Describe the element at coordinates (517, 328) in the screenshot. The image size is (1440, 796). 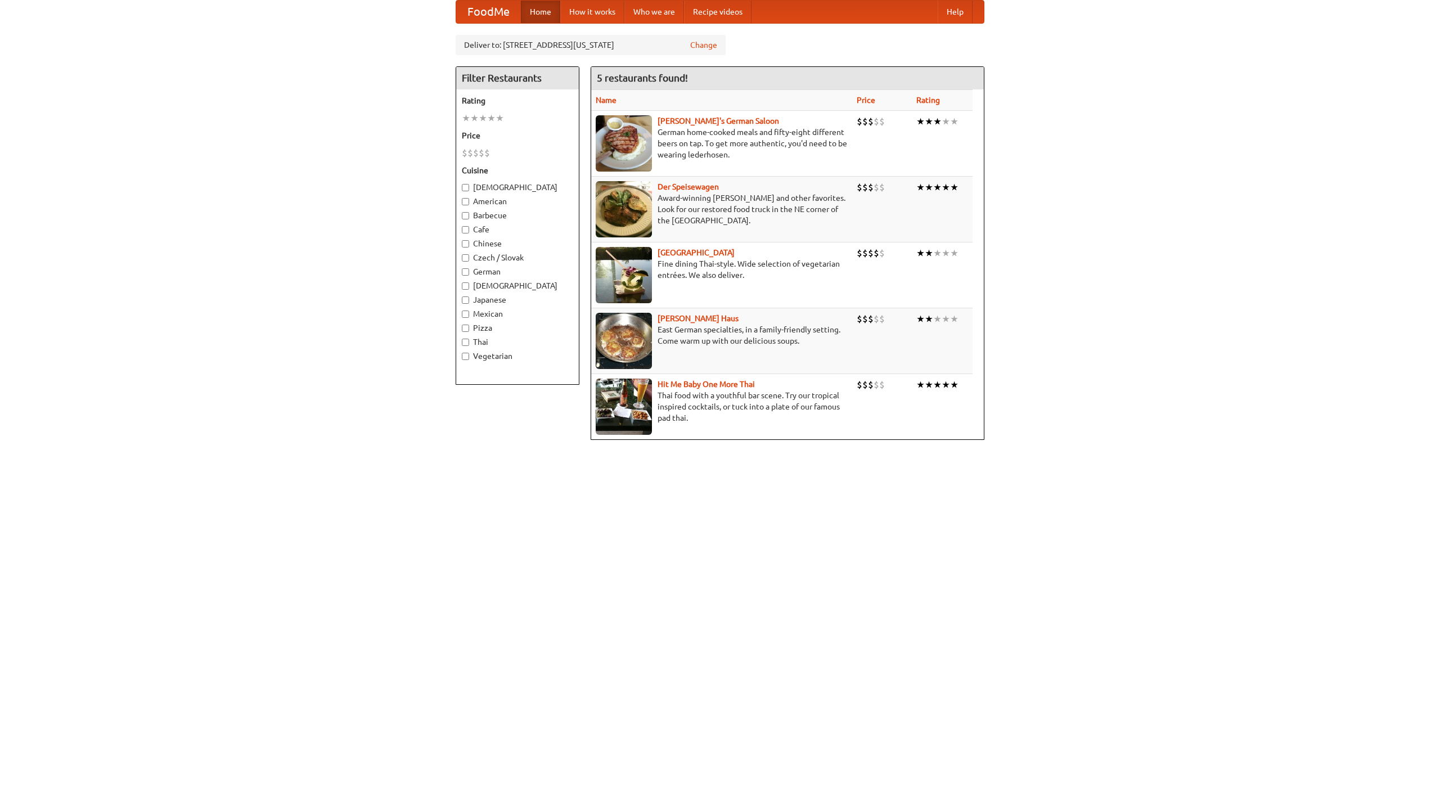
I see `label: Pizza` at that location.